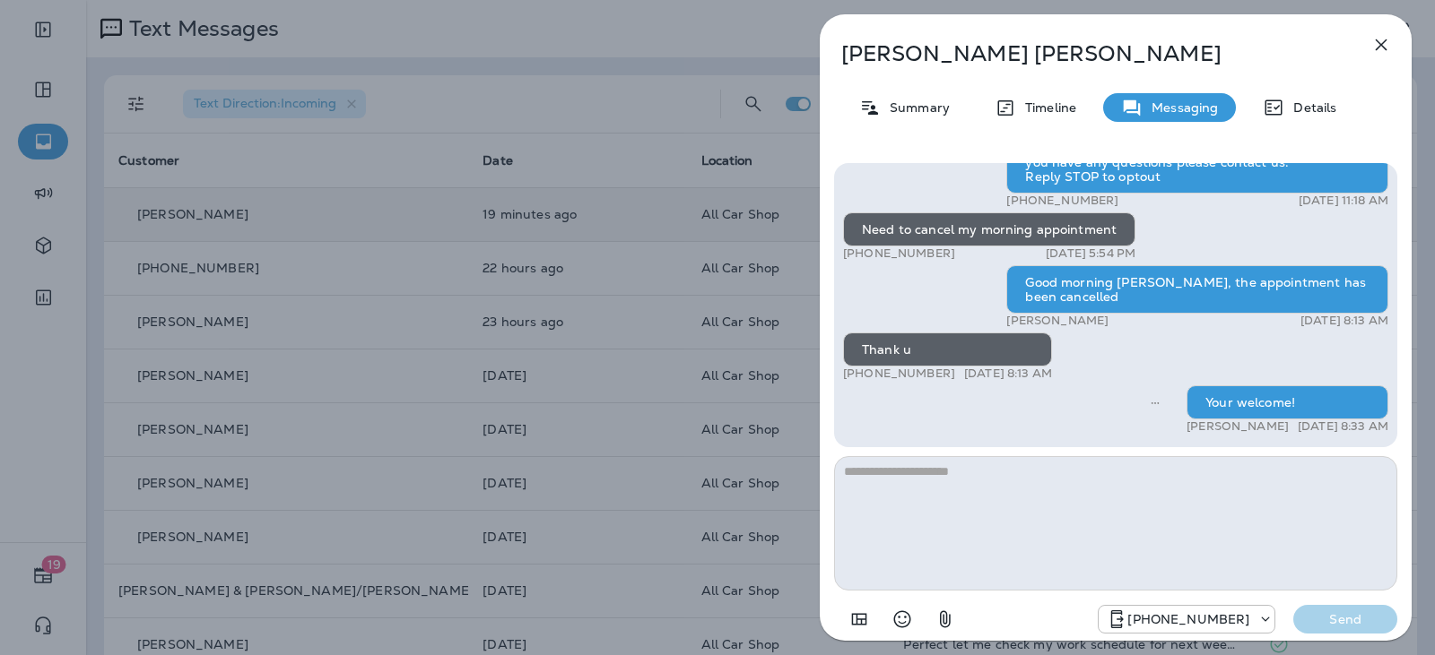  What do you see at coordinates (989, 230) in the screenshot?
I see `div: Need to cancel my morning appointment` at bounding box center [989, 230].